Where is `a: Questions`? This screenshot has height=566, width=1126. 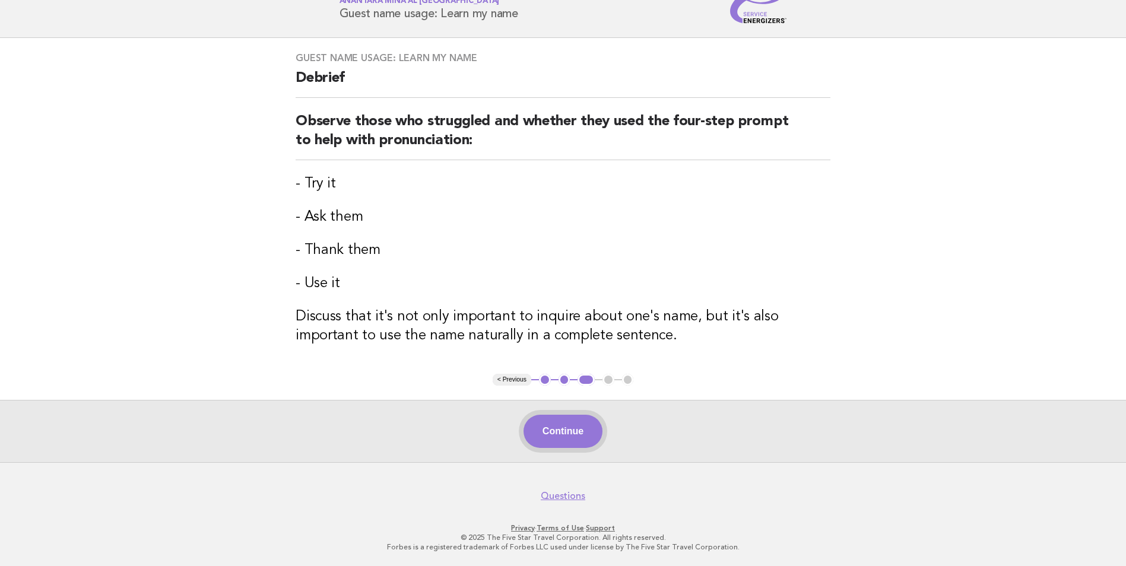 a: Questions is located at coordinates (563, 496).